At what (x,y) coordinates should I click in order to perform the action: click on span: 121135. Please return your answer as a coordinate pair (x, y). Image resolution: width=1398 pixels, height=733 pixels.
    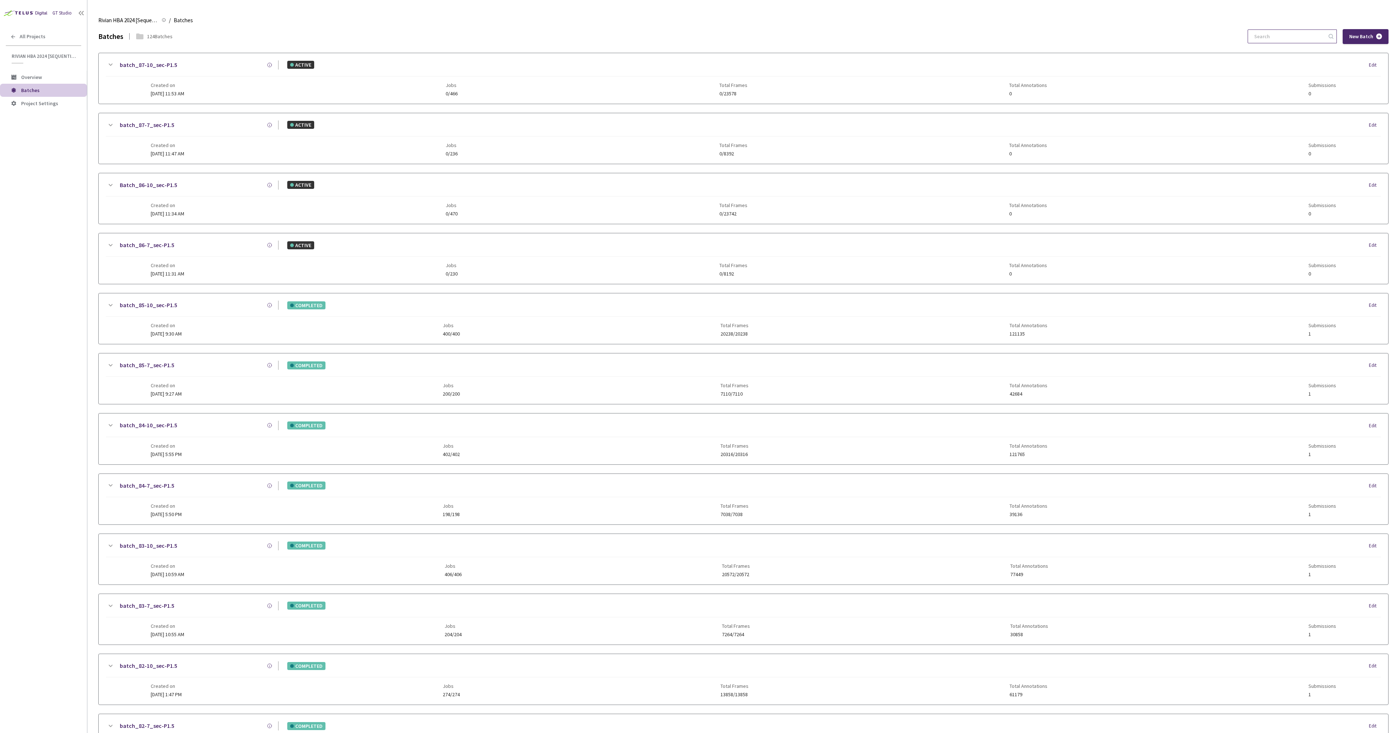
    Looking at the image, I should click on (1029, 334).